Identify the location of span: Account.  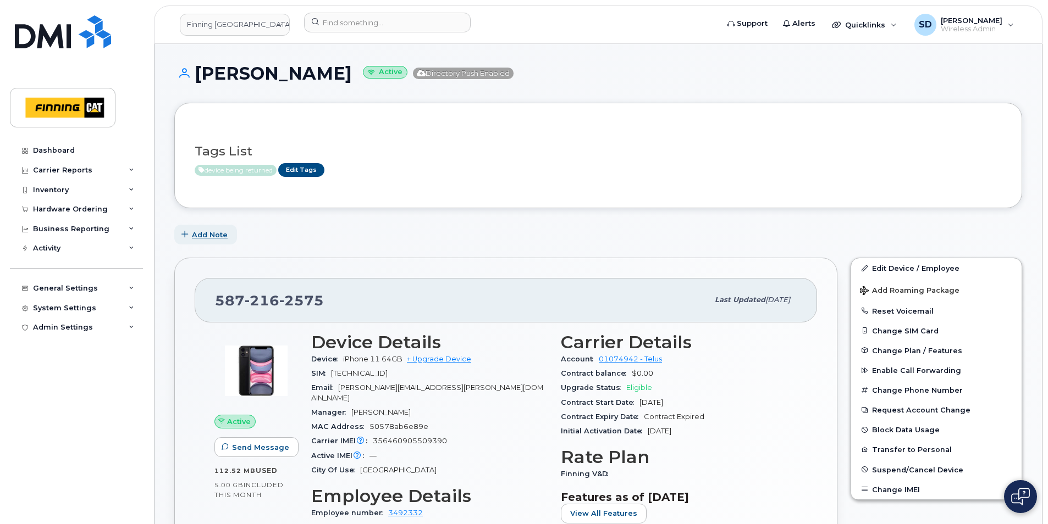
(579, 359).